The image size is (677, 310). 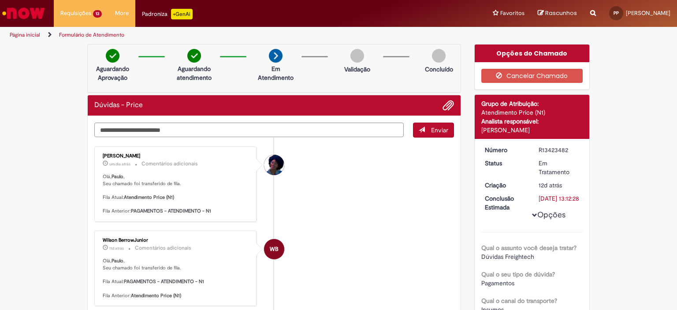 What do you see at coordinates (617, 13) in the screenshot?
I see `span: PP` at bounding box center [617, 13].